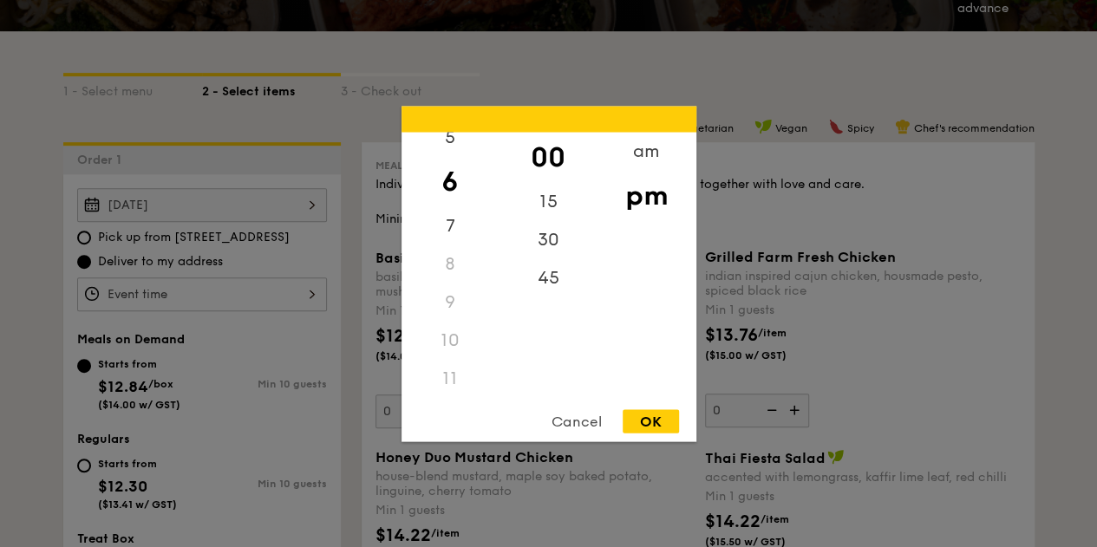  Describe the element at coordinates (450, 181) in the screenshot. I see `div: 6` at that location.